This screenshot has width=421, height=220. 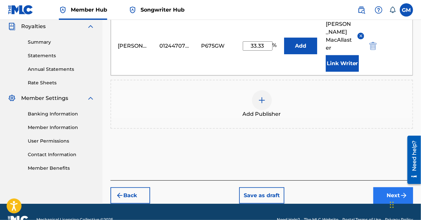 What do you see at coordinates (61, 127) in the screenshot?
I see `a: Member Information` at bounding box center [61, 127].